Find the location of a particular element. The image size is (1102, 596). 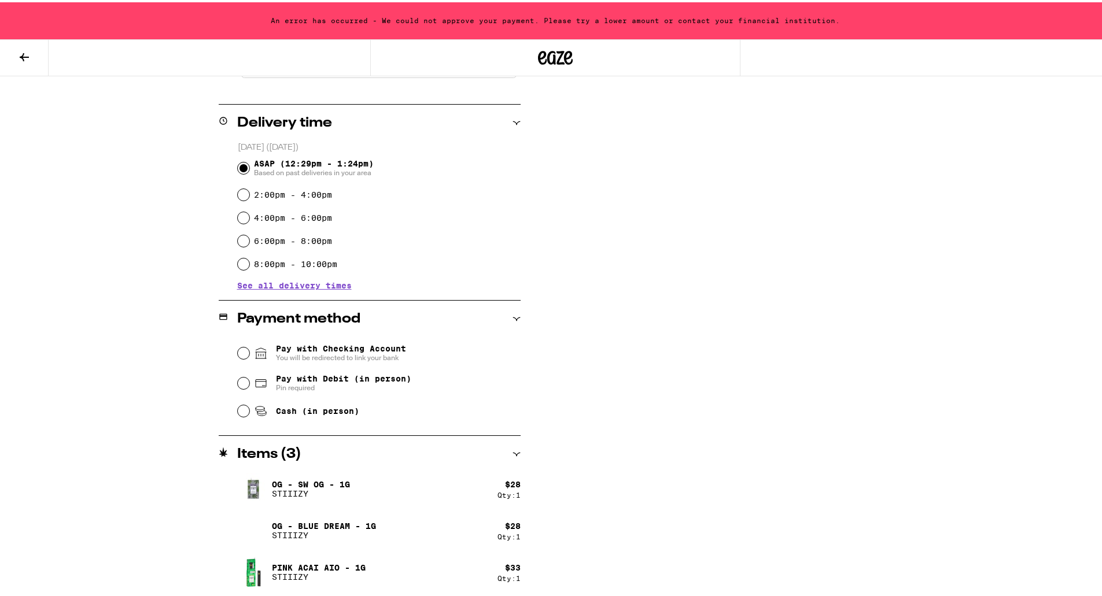

span: See all delivery times is located at coordinates (294, 283).